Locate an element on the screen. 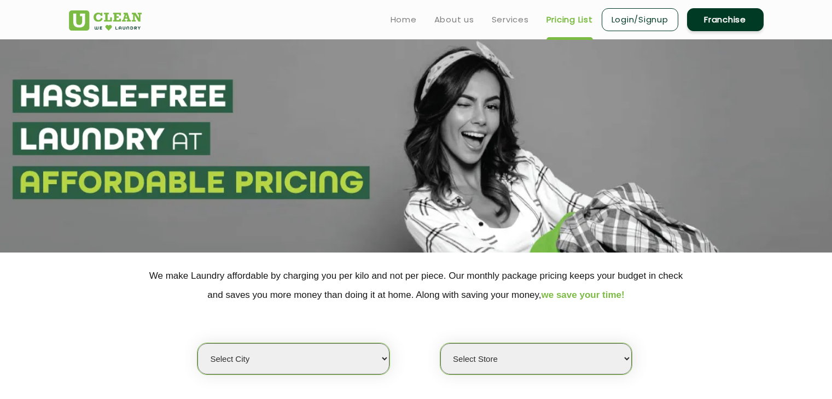 The image size is (832, 399). p: We make Laundry affordable by charging you per kilo and not per piece. Our monthly package pricin... is located at coordinates (416, 286).